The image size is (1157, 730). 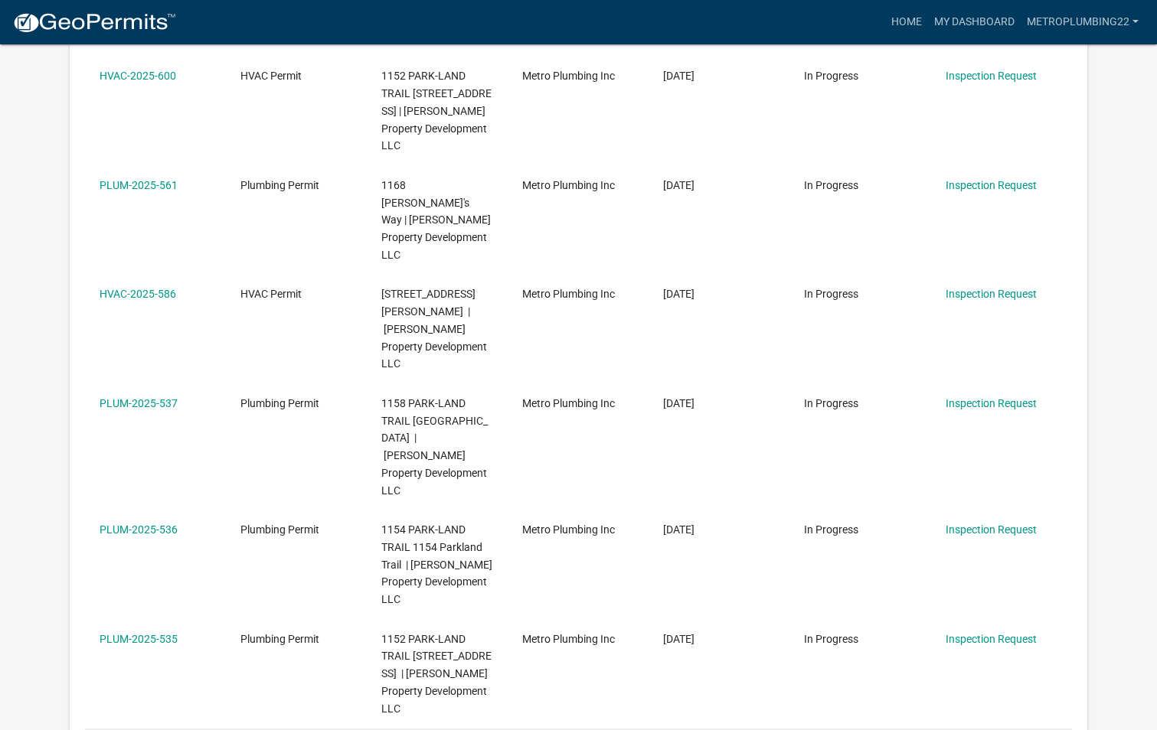 I want to click on a: HVAC-2025-586, so click(x=138, y=294).